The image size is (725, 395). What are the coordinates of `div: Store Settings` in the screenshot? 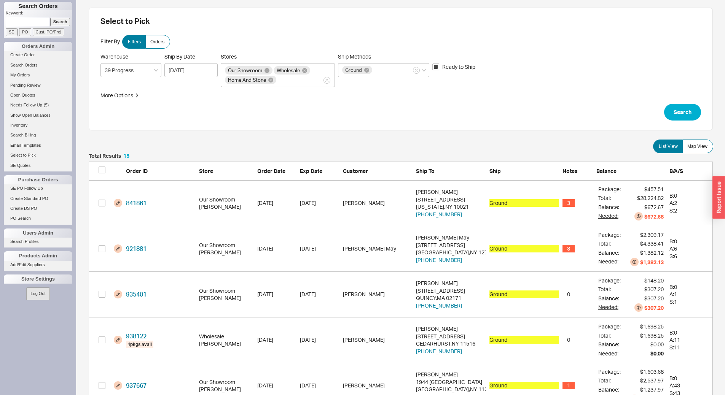 It's located at (38, 279).